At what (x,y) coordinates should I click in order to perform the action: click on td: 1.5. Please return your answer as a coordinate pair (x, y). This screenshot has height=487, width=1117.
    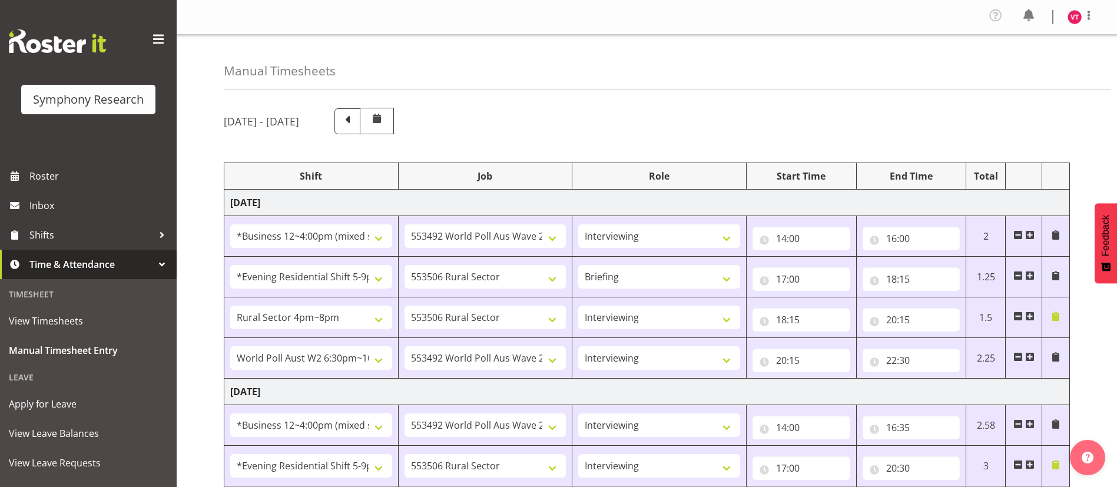
    Looking at the image, I should click on (986, 317).